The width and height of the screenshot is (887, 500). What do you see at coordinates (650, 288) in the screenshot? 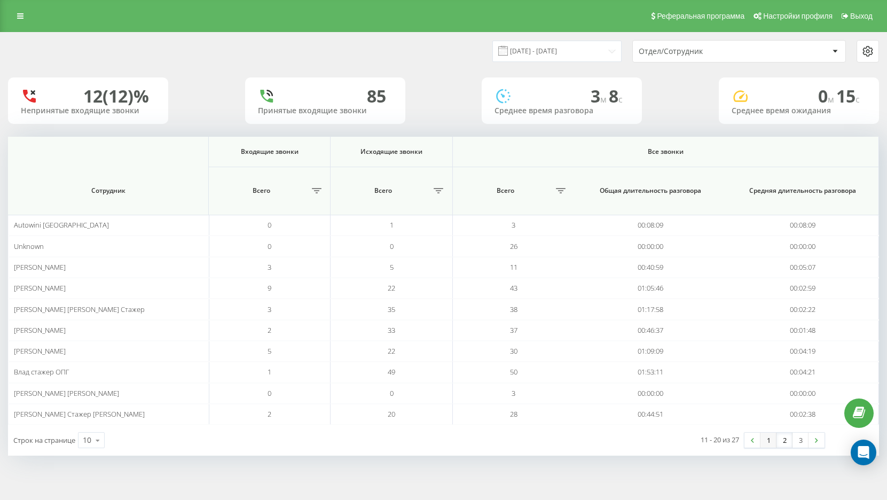
I see `td: 01:05:46` at bounding box center [650, 288].